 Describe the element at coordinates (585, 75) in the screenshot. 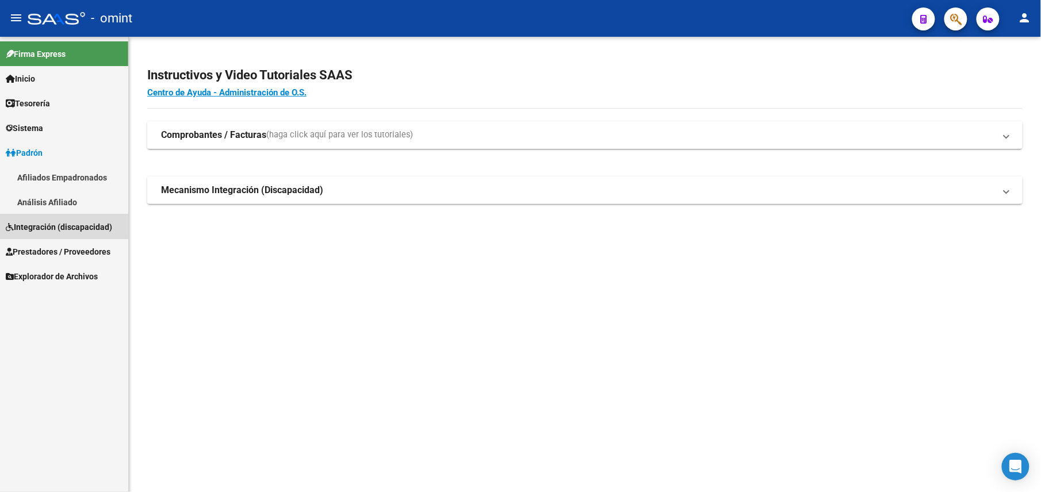

I see `h2: Instructivos y Video Tutoriales SAAS` at that location.